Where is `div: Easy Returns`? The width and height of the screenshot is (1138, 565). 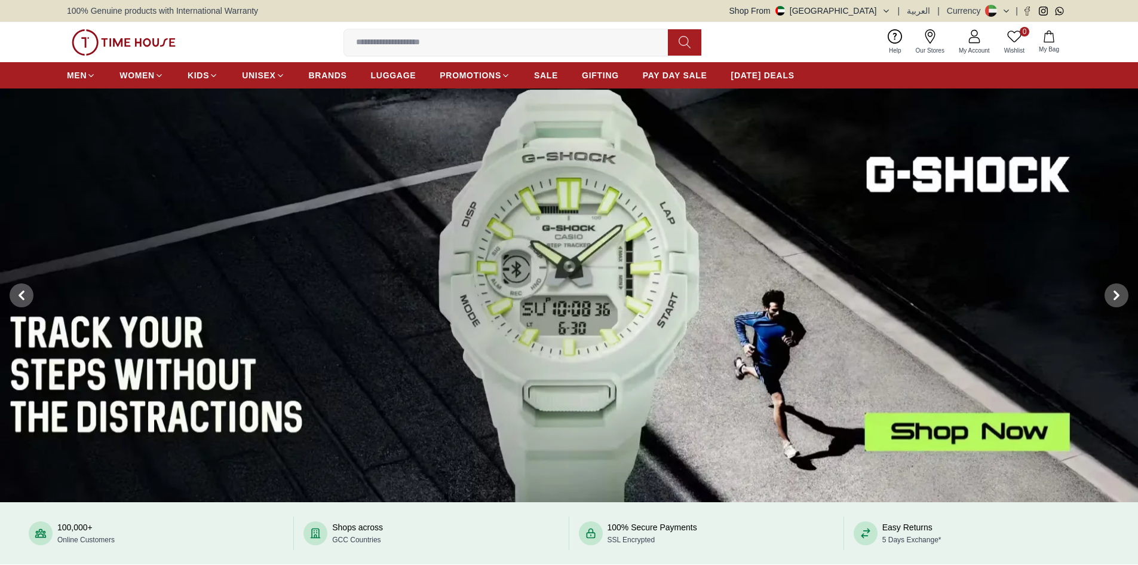 div: Easy Returns is located at coordinates (912, 533).